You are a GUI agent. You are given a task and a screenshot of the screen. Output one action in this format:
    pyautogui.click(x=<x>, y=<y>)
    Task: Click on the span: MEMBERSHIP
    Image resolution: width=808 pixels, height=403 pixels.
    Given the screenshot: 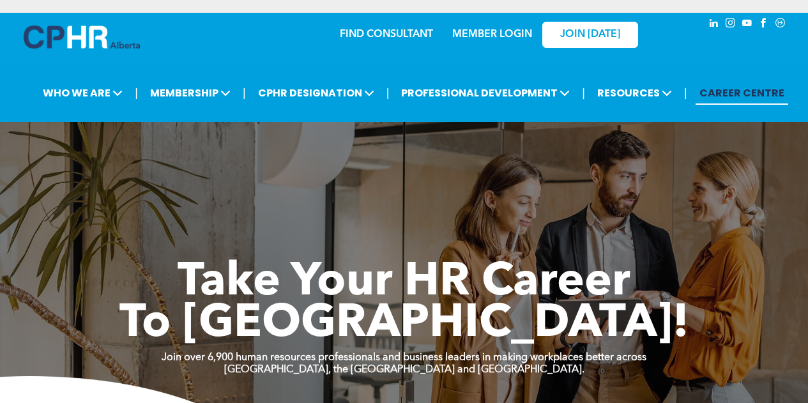 What is the action you would take?
    pyautogui.click(x=190, y=93)
    